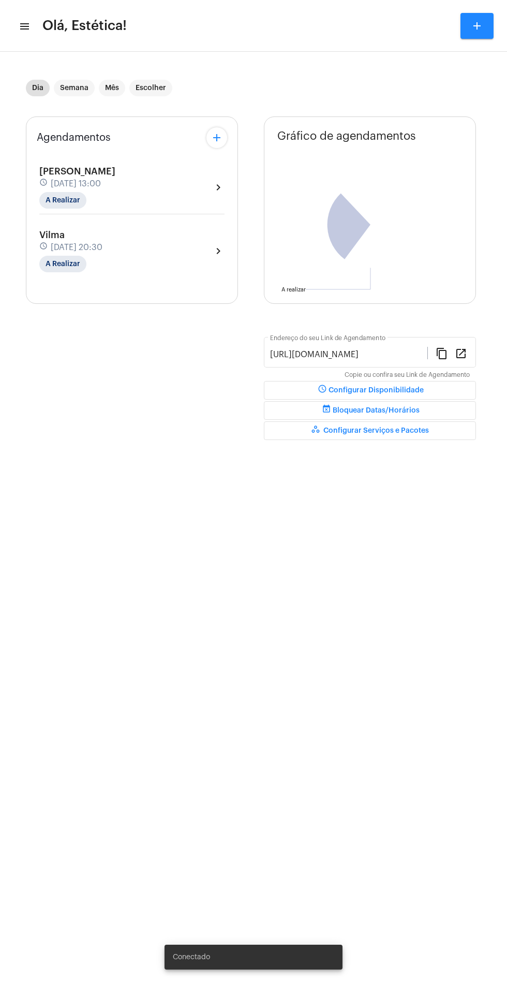 This screenshot has width=507, height=982. I want to click on mat-icon: workspaces_outlined, so click(317, 431).